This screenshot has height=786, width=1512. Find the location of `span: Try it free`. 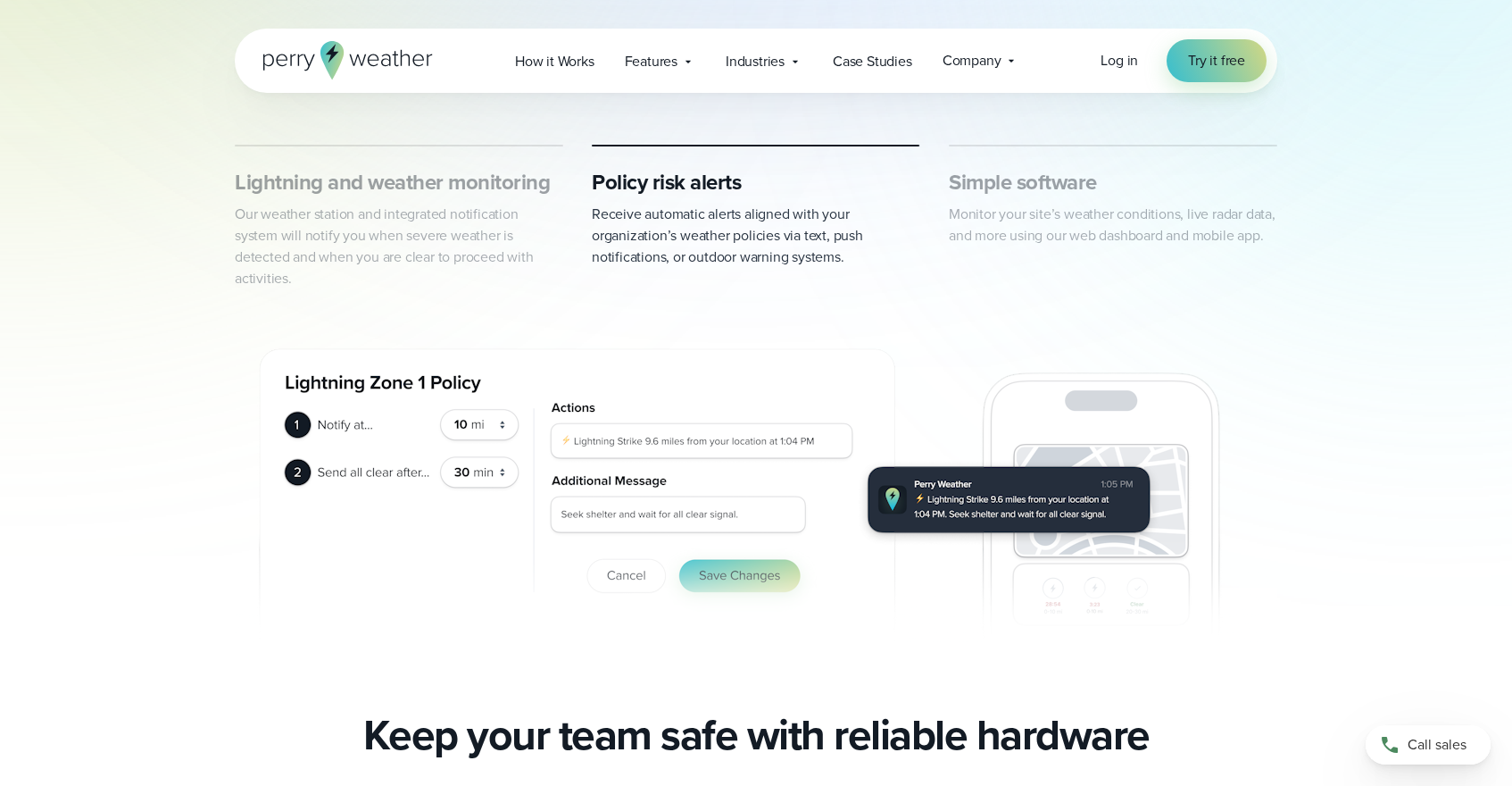

span: Try it free is located at coordinates (1216, 61).